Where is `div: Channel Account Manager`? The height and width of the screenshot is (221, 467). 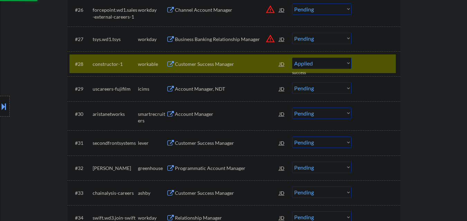
div: Channel Account Manager is located at coordinates (227, 10).